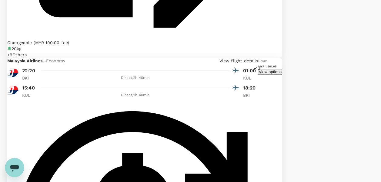 Image resolution: width=381 pixels, height=182 pixels. What do you see at coordinates (239, 61) in the screenshot?
I see `p: View flight details` at bounding box center [239, 61].